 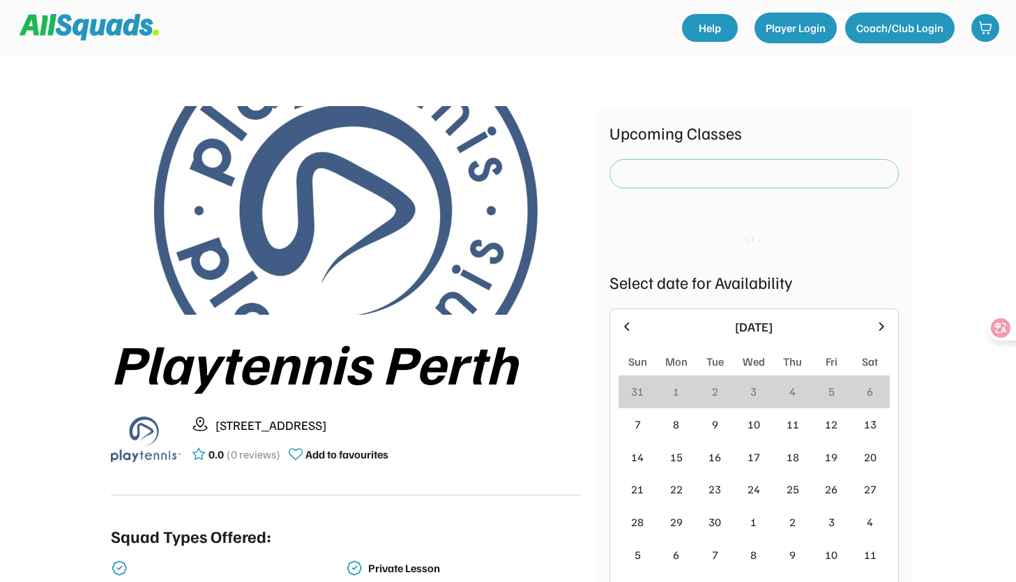 What do you see at coordinates (677, 361) in the screenshot?
I see `div: Mon` at bounding box center [677, 361].